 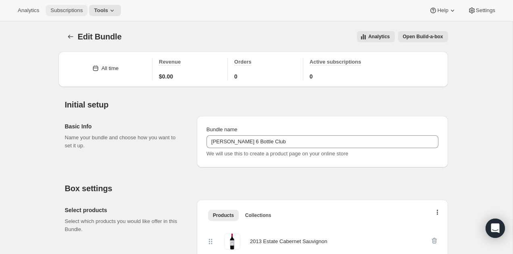 What do you see at coordinates (243, 62) in the screenshot?
I see `span: Orders` at bounding box center [243, 62].